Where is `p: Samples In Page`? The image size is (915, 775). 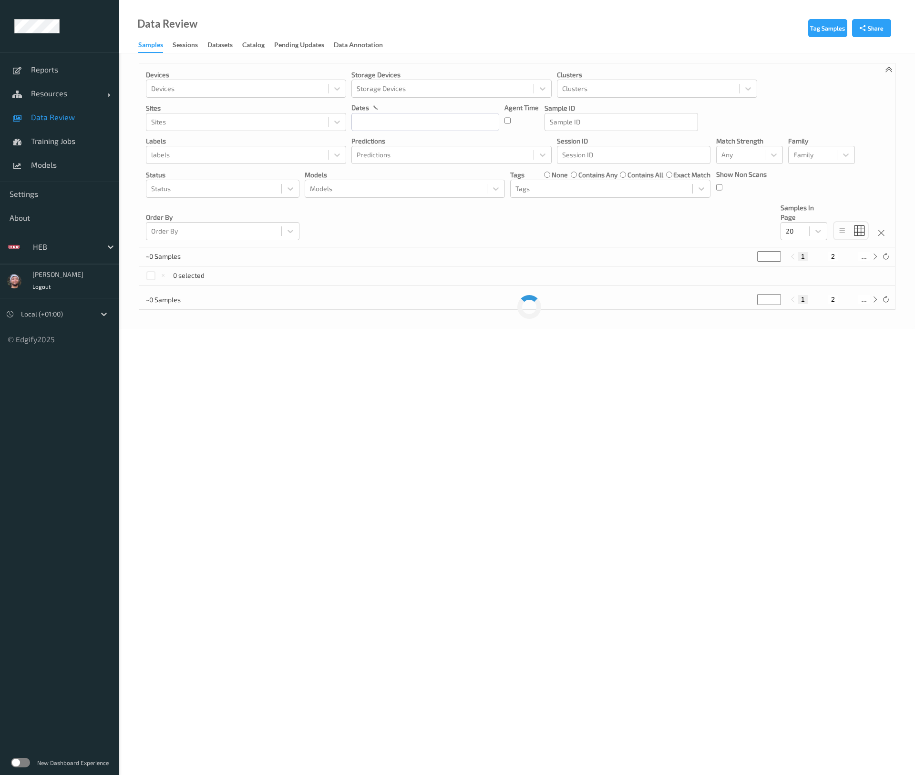 p: Samples In Page is located at coordinates (804, 213).